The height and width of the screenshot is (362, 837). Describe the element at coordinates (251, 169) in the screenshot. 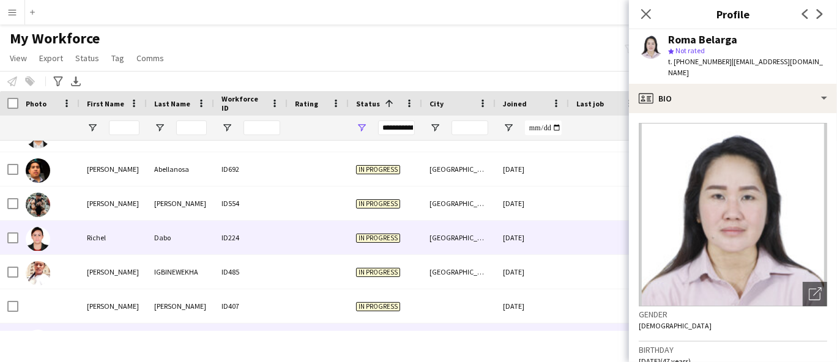

I see `div: ID692` at that location.